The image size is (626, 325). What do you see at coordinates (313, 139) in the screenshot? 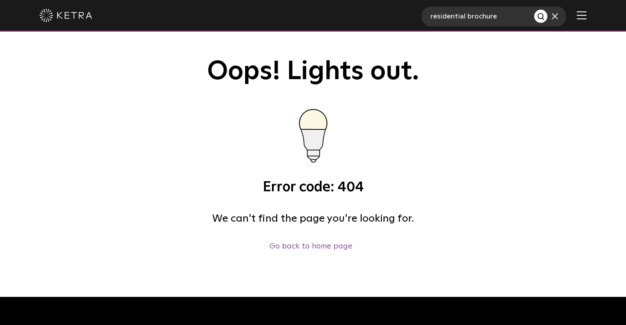
I see `img: bulb.gif` at bounding box center [313, 139].